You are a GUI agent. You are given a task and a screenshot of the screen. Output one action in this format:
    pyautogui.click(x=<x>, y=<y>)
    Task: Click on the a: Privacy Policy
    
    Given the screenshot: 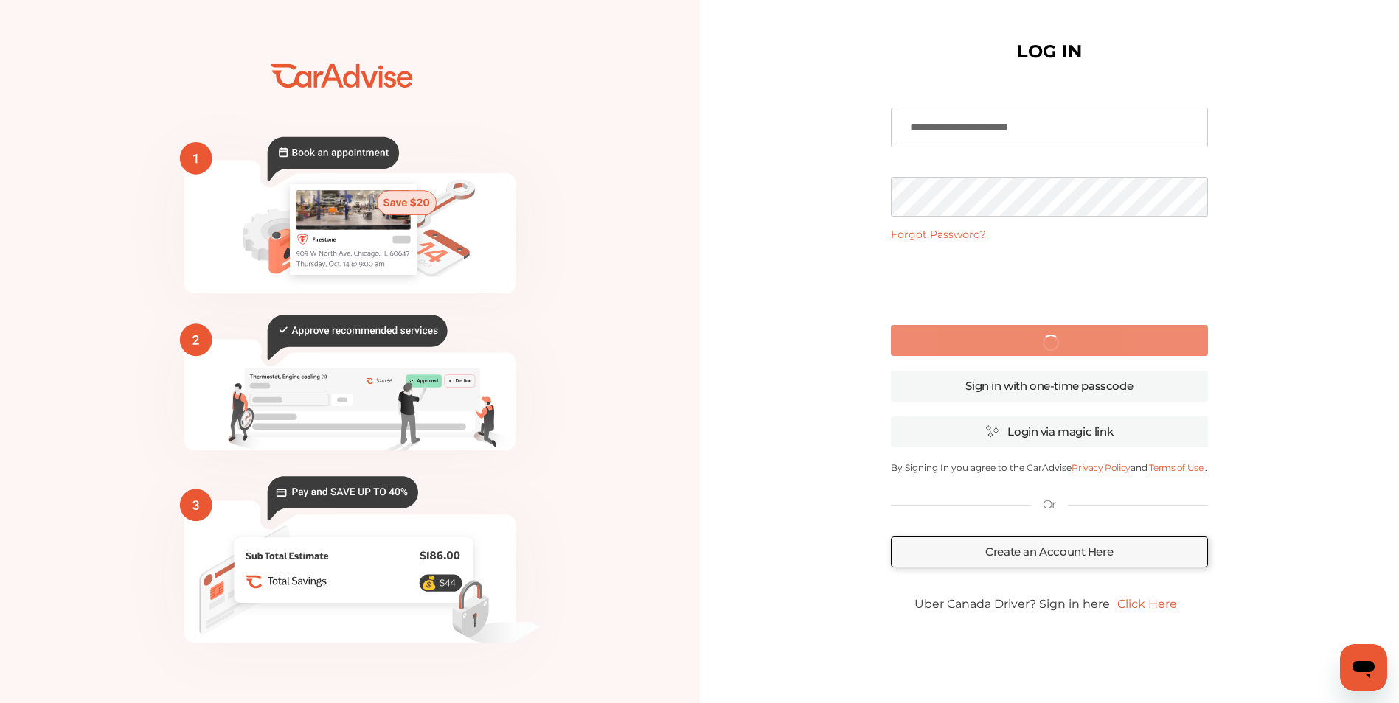 What is the action you would take?
    pyautogui.click(x=1100, y=467)
    